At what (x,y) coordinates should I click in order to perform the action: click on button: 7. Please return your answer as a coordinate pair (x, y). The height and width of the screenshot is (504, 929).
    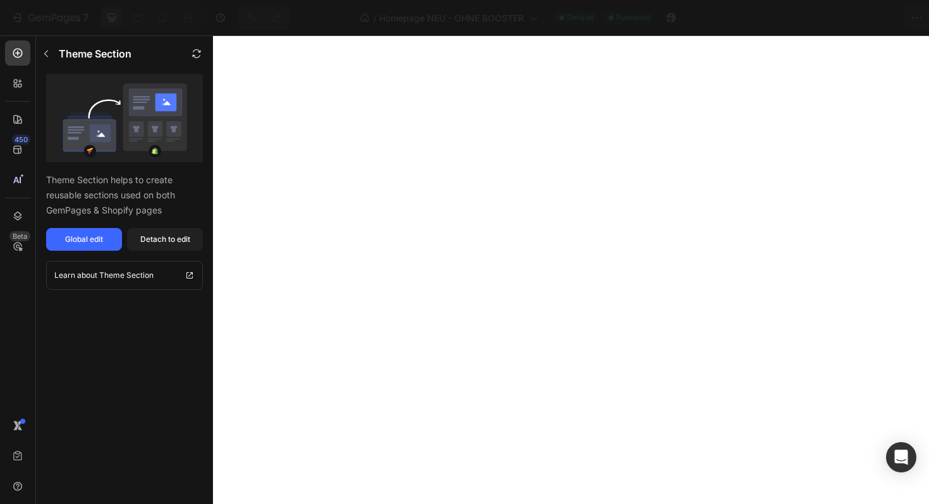
    Looking at the image, I should click on (49, 18).